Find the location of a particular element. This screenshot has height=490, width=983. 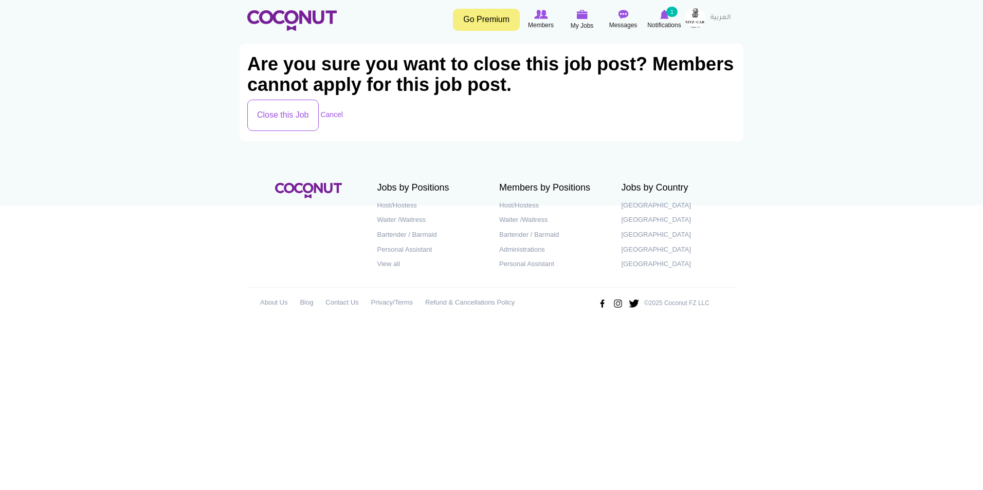

span: Members is located at coordinates (541, 25).